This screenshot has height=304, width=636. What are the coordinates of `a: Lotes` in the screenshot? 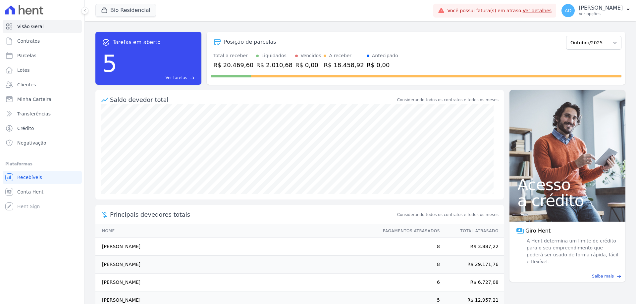 It's located at (42, 70).